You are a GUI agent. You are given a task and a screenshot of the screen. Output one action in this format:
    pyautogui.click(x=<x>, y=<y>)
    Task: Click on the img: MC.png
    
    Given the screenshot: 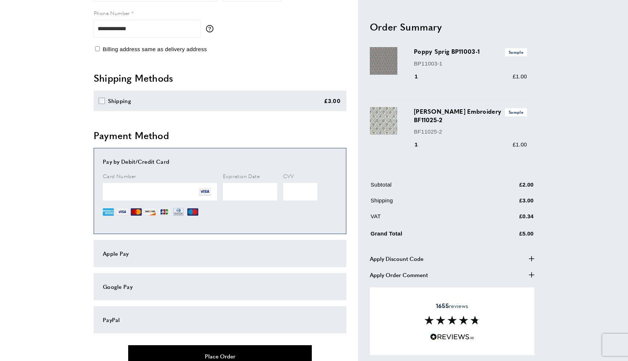 What is the action you would take?
    pyautogui.click(x=136, y=212)
    